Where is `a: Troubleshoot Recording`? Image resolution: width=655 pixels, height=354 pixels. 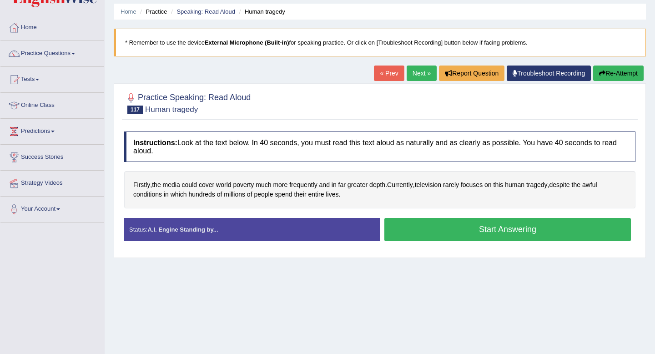
a: Troubleshoot Recording is located at coordinates (549, 73).